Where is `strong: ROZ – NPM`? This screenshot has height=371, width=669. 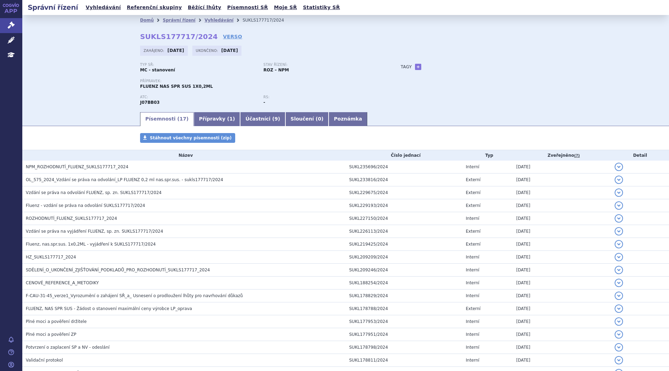 strong: ROZ – NPM is located at coordinates (276, 70).